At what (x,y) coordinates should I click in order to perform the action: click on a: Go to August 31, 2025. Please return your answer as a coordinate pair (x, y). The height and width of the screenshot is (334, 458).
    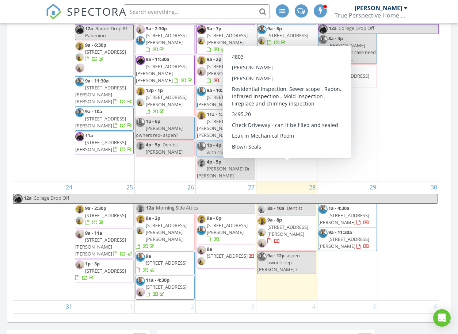
    Looking at the image, I should click on (69, 307).